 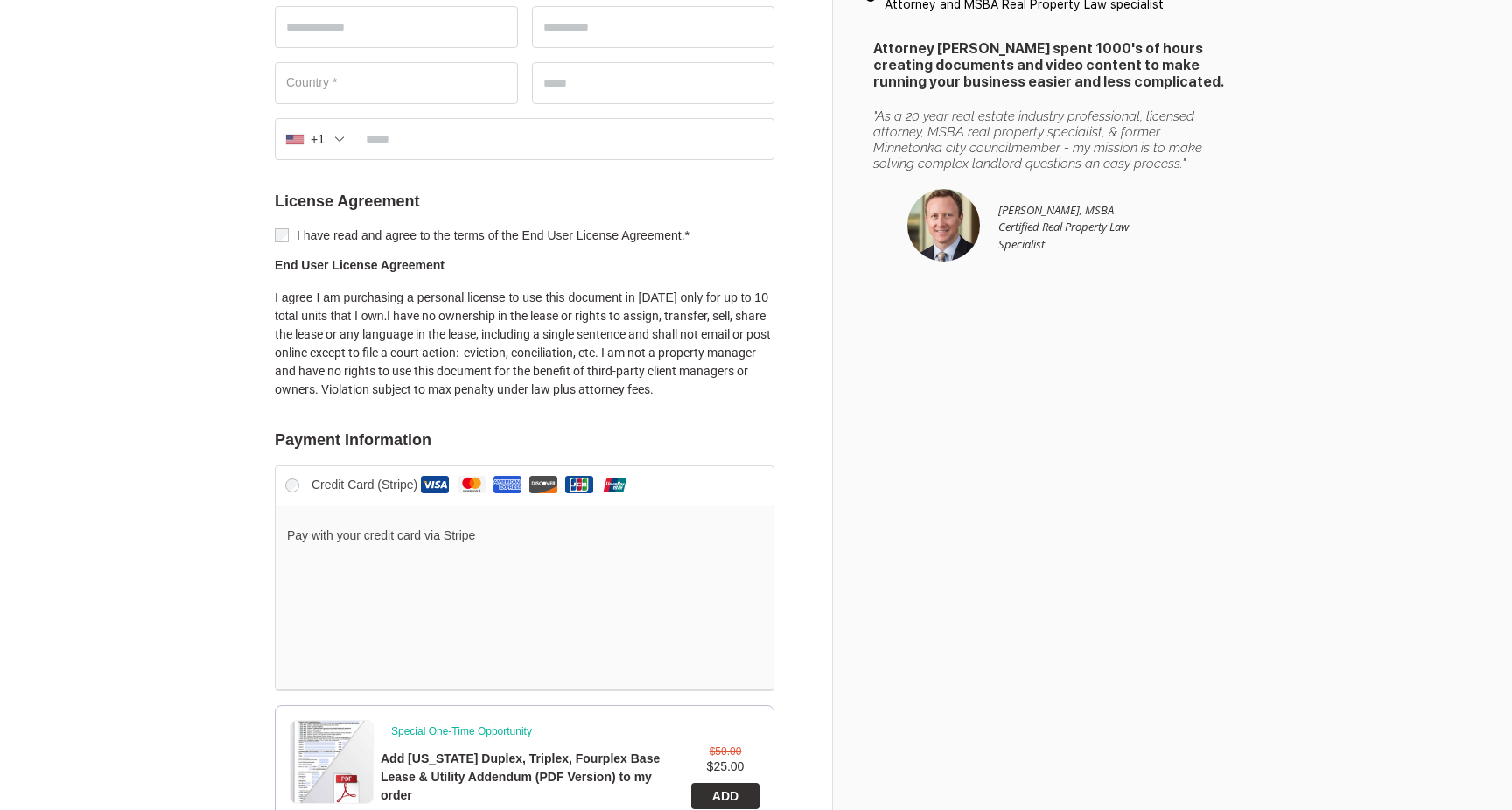 What do you see at coordinates (315, 139) in the screenshot?
I see `div: United States: +1` at bounding box center [315, 139].